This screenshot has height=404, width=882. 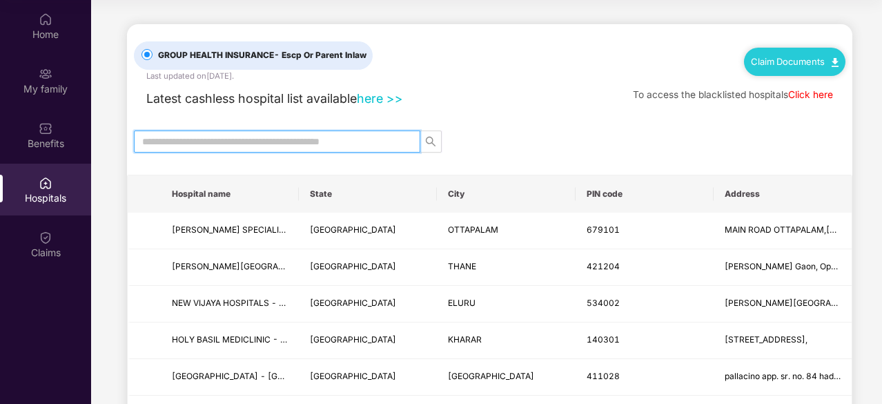 What do you see at coordinates (506, 340) in the screenshot?
I see `td: KHARAR` at bounding box center [506, 340].